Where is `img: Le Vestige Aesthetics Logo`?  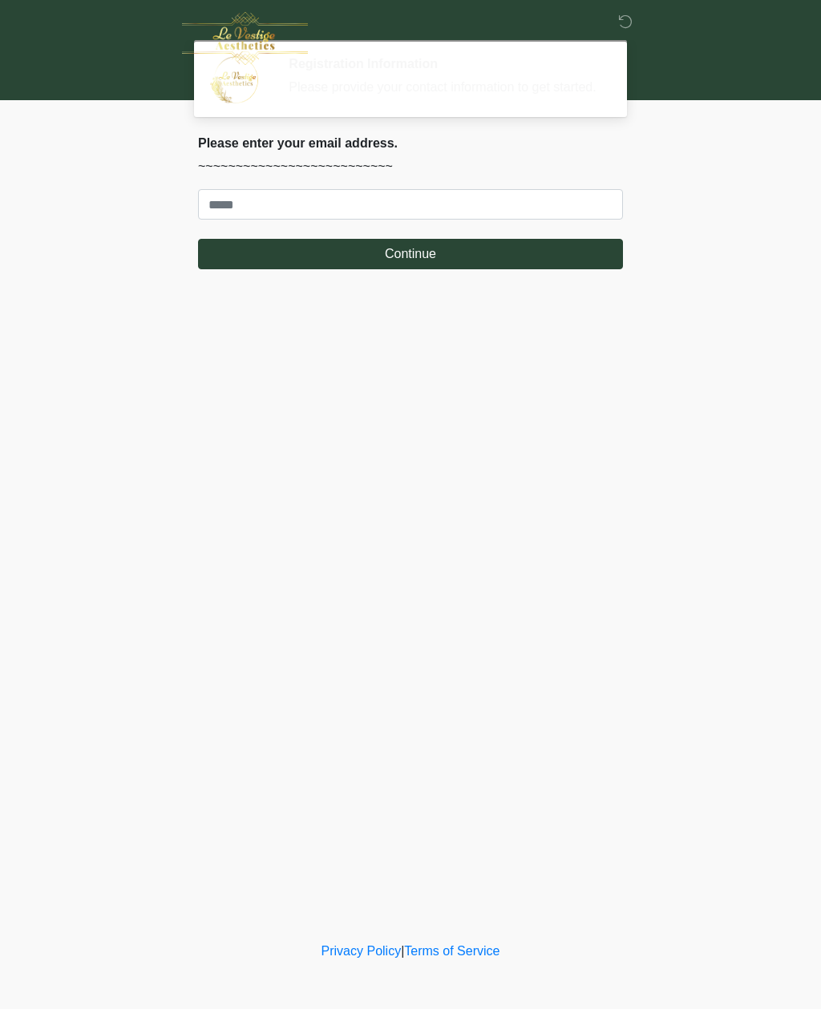 img: Le Vestige Aesthetics Logo is located at coordinates (244, 38).